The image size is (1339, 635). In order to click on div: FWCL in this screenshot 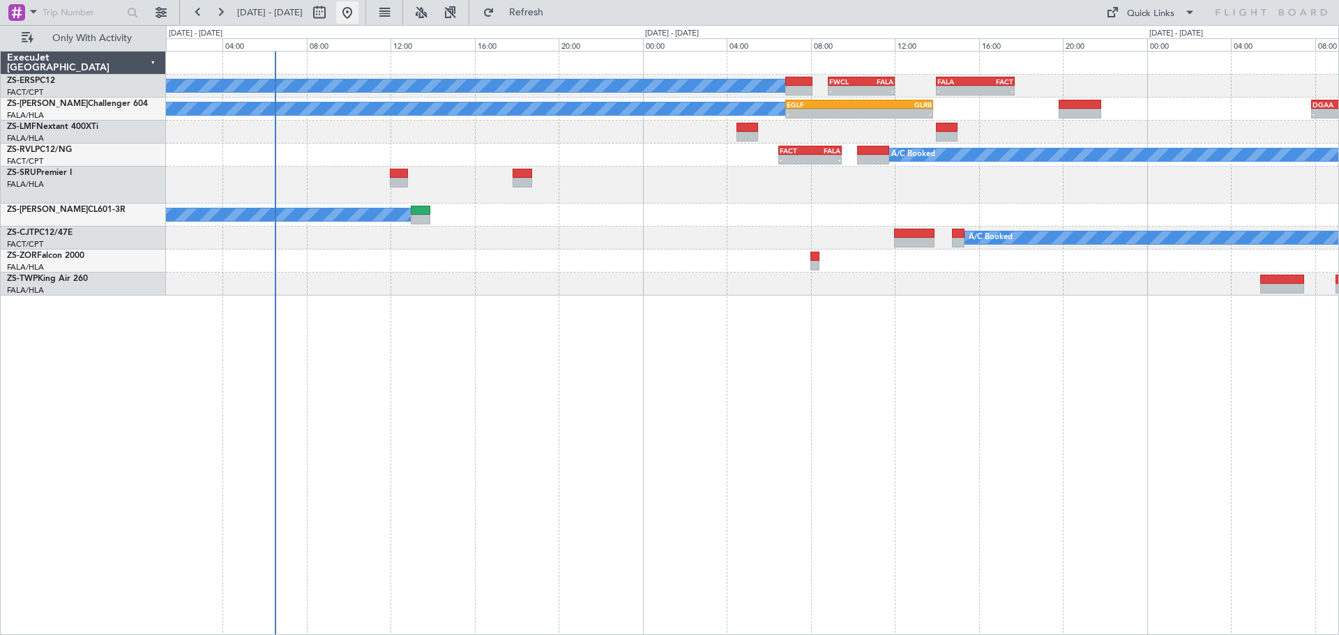, I will do `click(845, 82)`.